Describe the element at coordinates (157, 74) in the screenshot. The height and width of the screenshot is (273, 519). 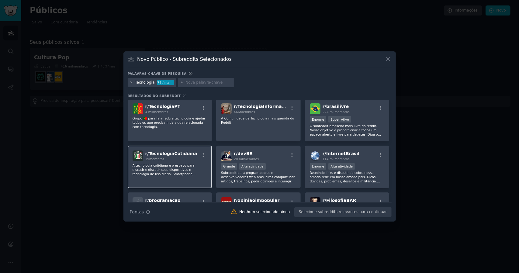
I see `font: Palavras-chave de pesquisa` at that location.